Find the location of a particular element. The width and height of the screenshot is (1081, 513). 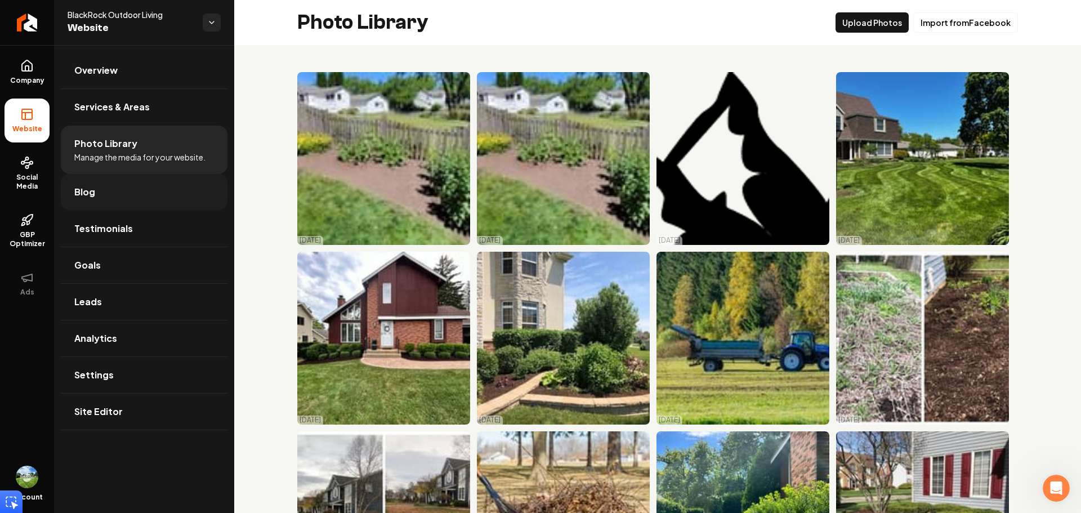

span: Goals is located at coordinates (87, 265).